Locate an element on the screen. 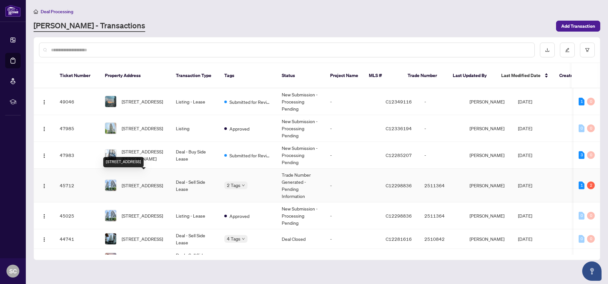 This screenshot has width=608, height=284. td: 44741 is located at coordinates (77, 239).